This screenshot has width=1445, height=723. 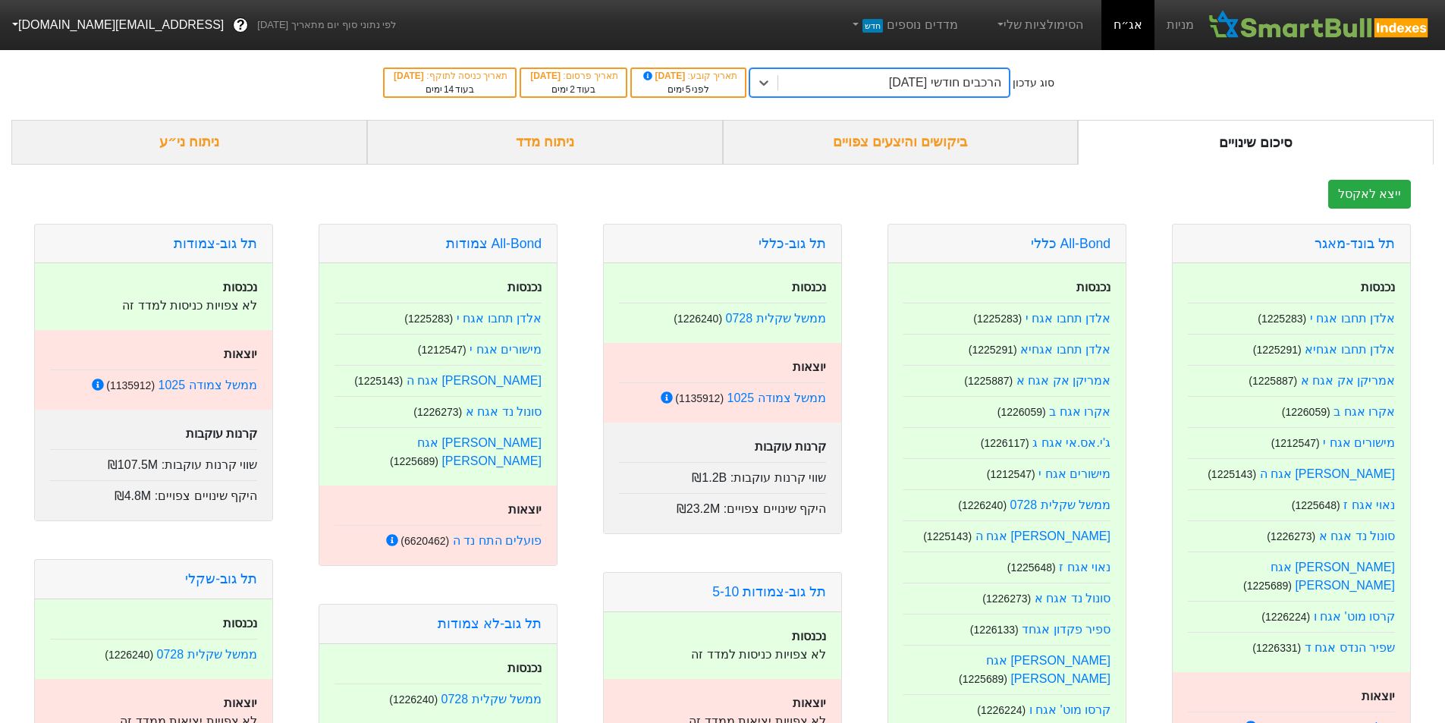 What do you see at coordinates (688, 76) in the screenshot?
I see `div: תאריך קובע :` at bounding box center [688, 76].